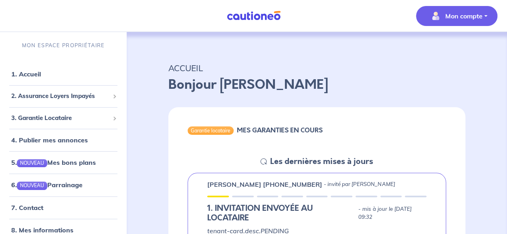 This screenshot has height=234, width=507. Describe the element at coordinates (60, 96) in the screenshot. I see `span: 2. Assurance Loyers Impayés` at that location.